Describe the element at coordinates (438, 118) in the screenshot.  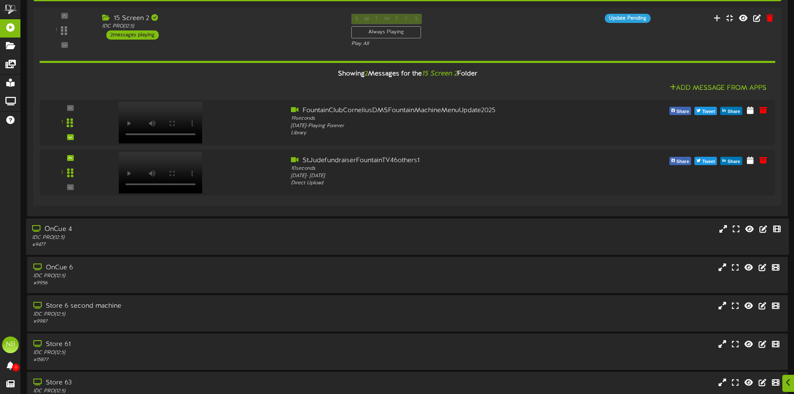
I see `div: 19 seconds` at that location.